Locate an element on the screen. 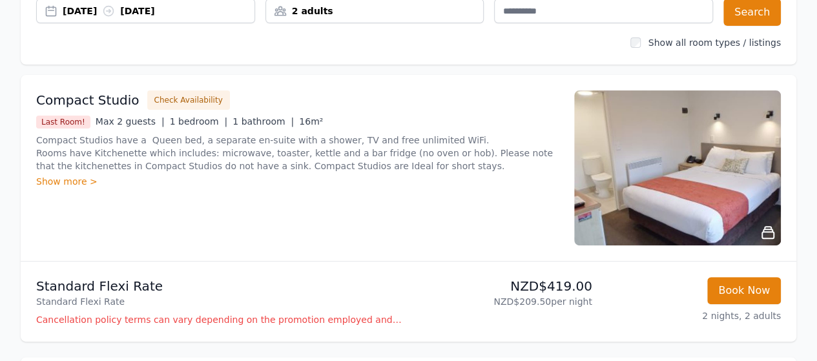 This screenshot has height=361, width=817. p: NZD$209.50 per night is located at coordinates (503, 302).